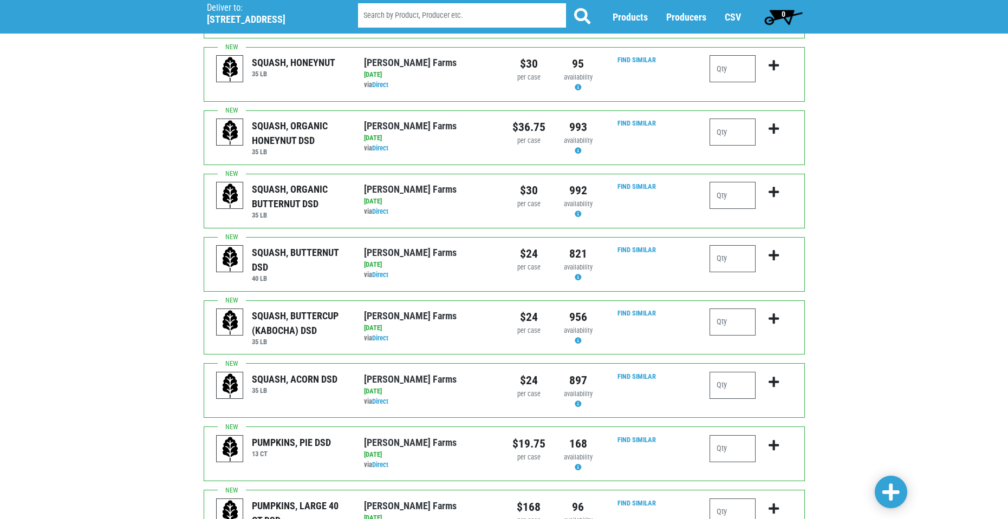  Describe the element at coordinates (299, 197) in the screenshot. I see `div: SQUASH, ORGANIC BUTTERNUT DSD` at that location.